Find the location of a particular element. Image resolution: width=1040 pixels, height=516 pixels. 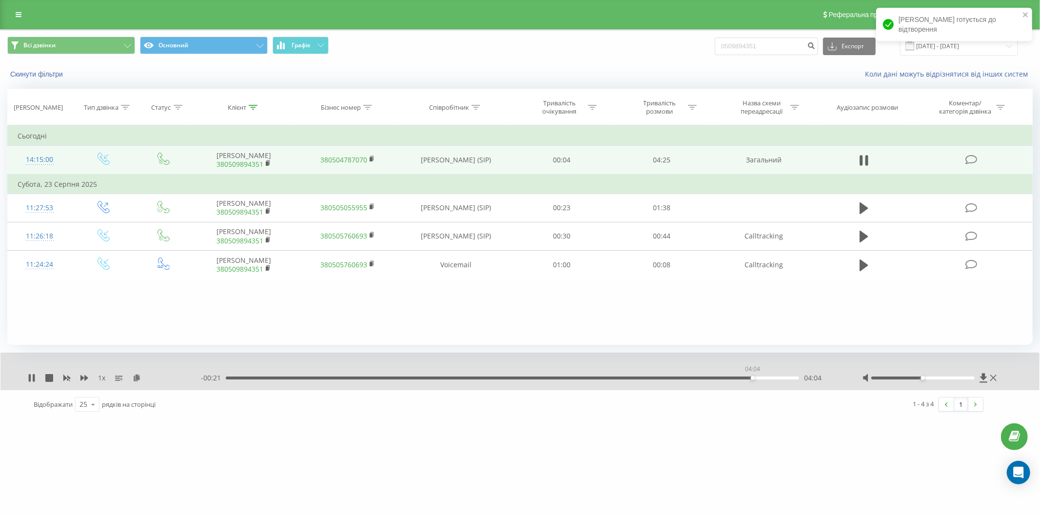

div: Open Intercom Messenger is located at coordinates (1019, 473).